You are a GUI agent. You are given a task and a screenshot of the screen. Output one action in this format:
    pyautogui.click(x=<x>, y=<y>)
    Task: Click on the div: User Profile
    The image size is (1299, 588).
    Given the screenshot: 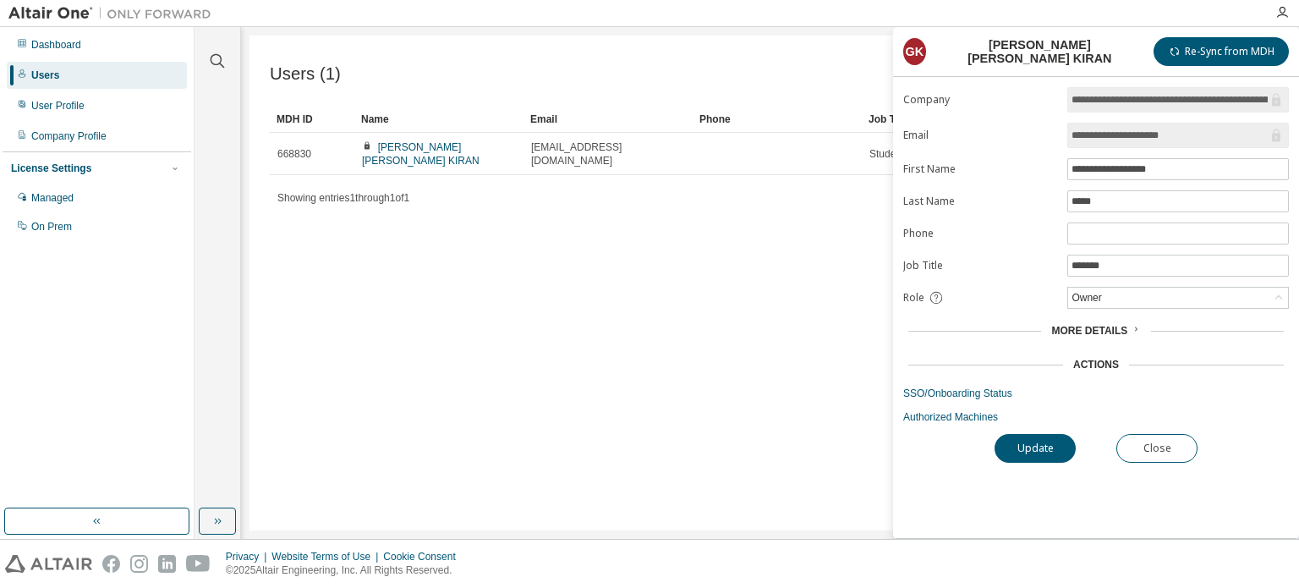 What is the action you would take?
    pyautogui.click(x=57, y=106)
    